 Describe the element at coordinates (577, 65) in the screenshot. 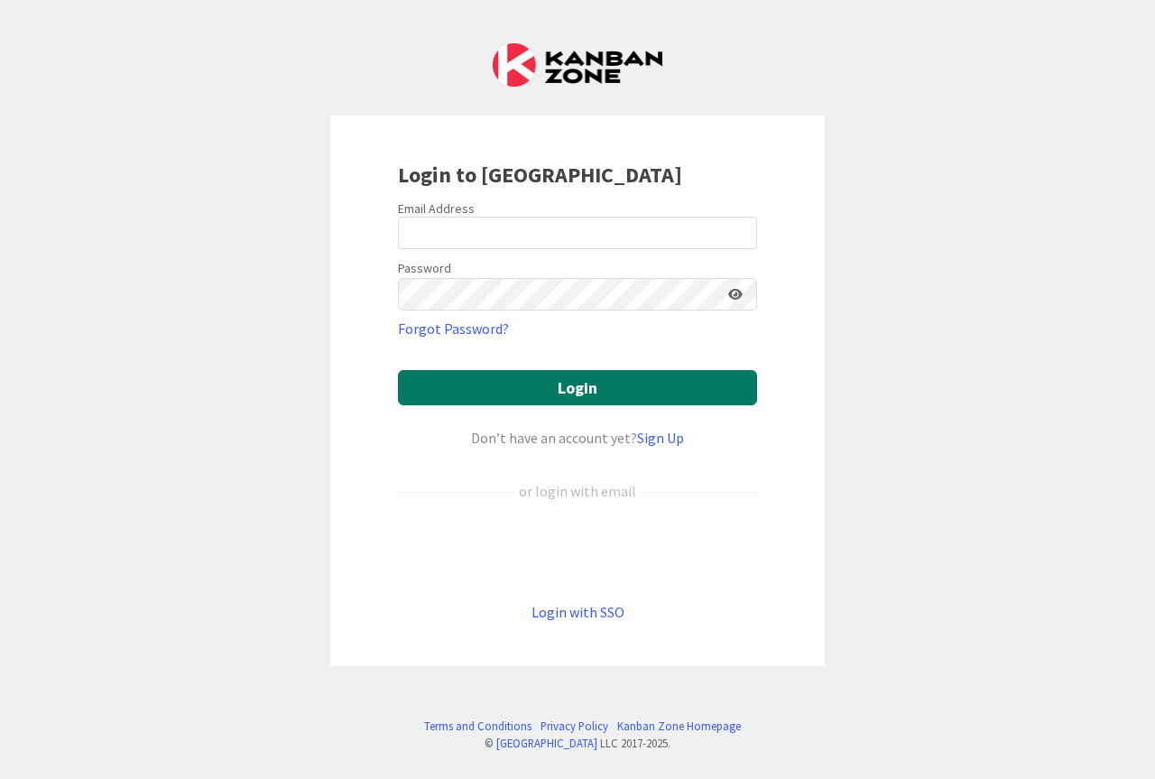

I see `img: Kanban Zone` at that location.